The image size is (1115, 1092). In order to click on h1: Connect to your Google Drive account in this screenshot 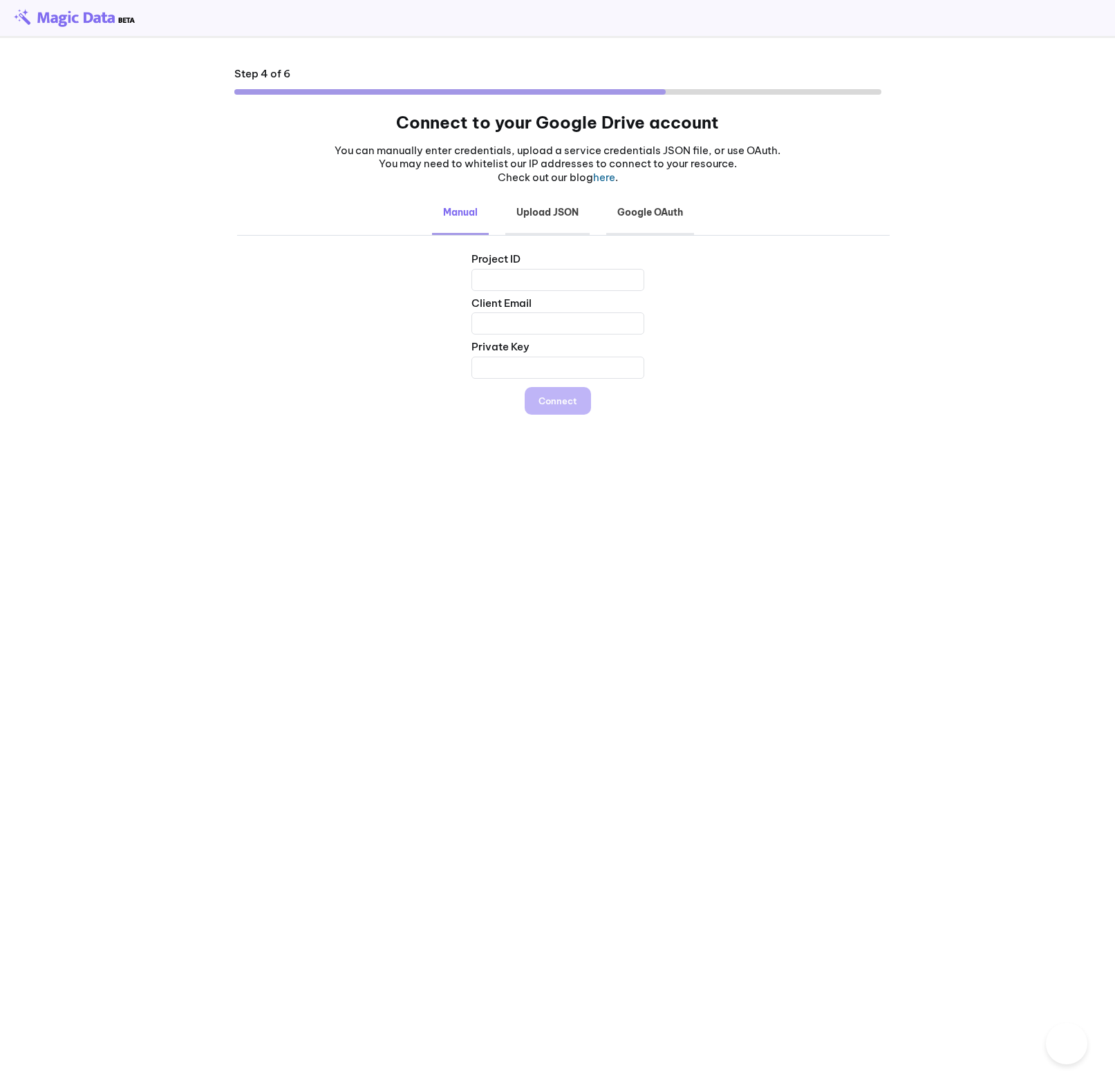, I will do `click(558, 123)`.